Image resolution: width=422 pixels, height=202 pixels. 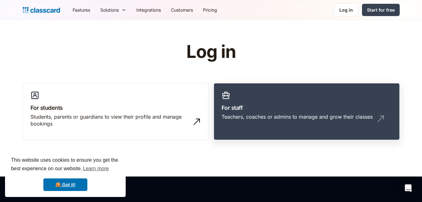 I want to click on a: Integrations, so click(x=149, y=10).